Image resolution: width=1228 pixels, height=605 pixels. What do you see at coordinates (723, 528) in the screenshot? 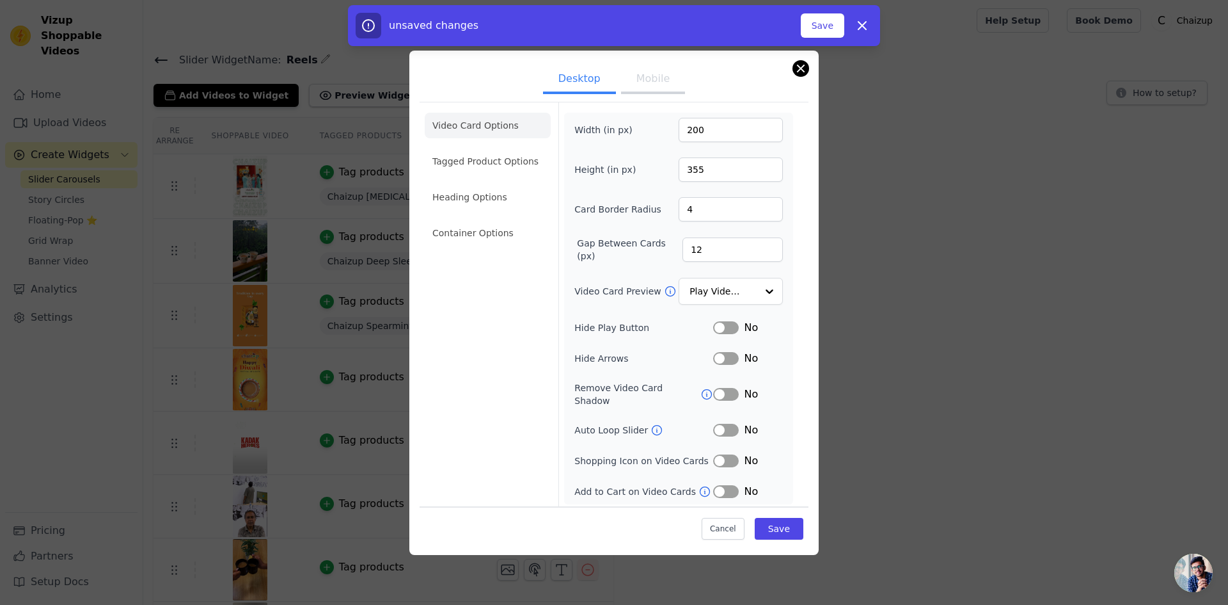
I see `button: Cancel` at bounding box center [723, 528].